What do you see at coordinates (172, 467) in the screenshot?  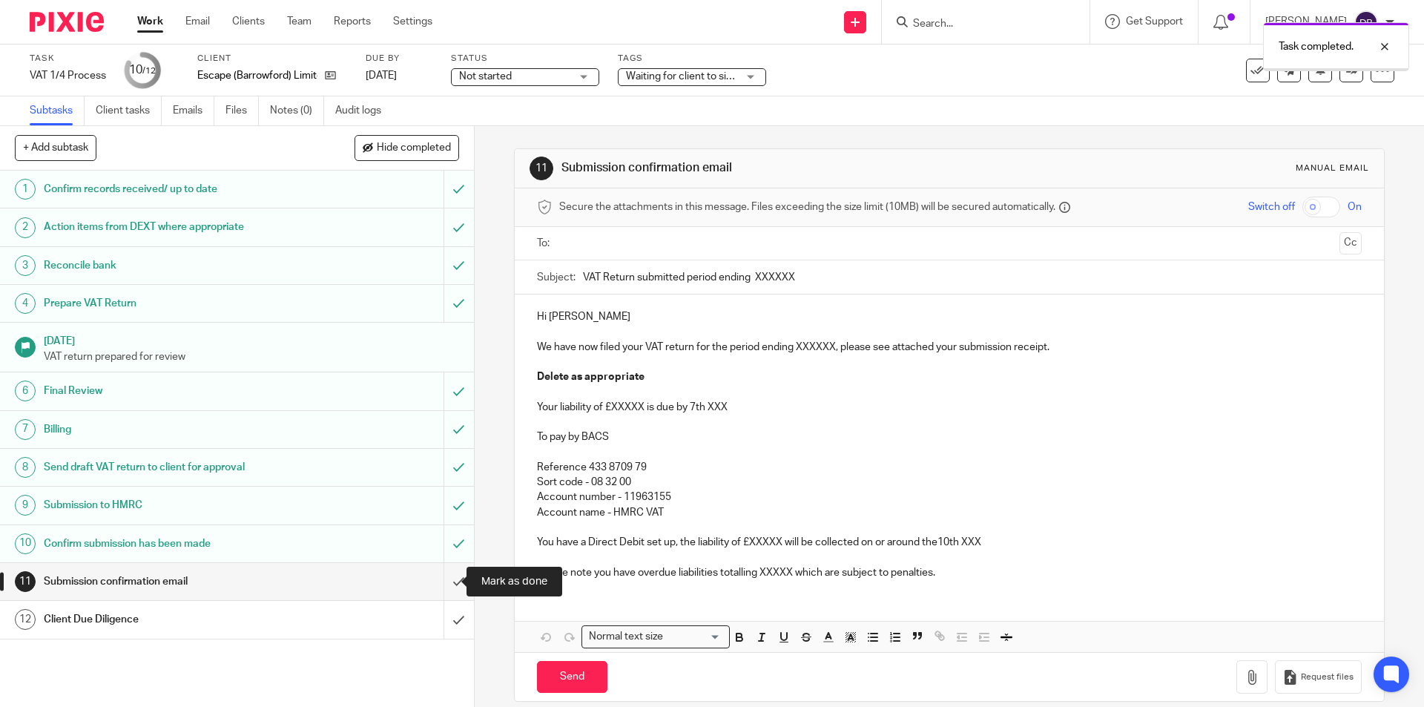 I see `h1: Send draft VAT return to client for approval` at bounding box center [172, 467].